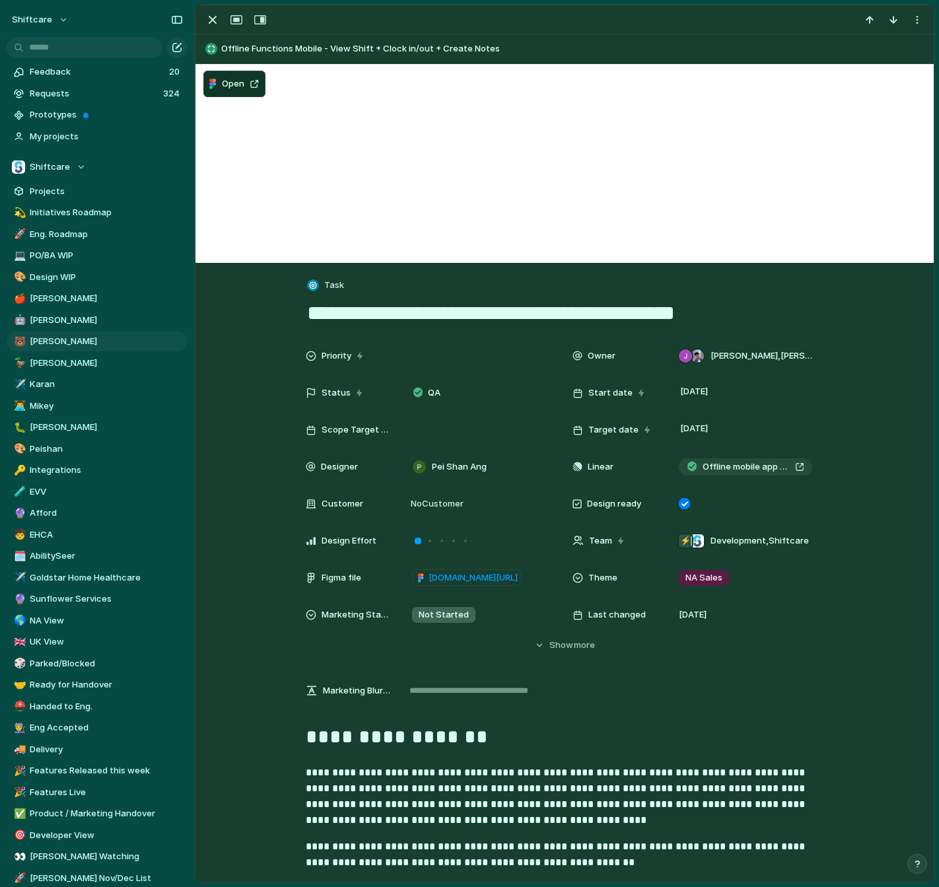 The height and width of the screenshot is (887, 939). Describe the element at coordinates (97, 449) in the screenshot. I see `a: 🎨Peishan` at that location.